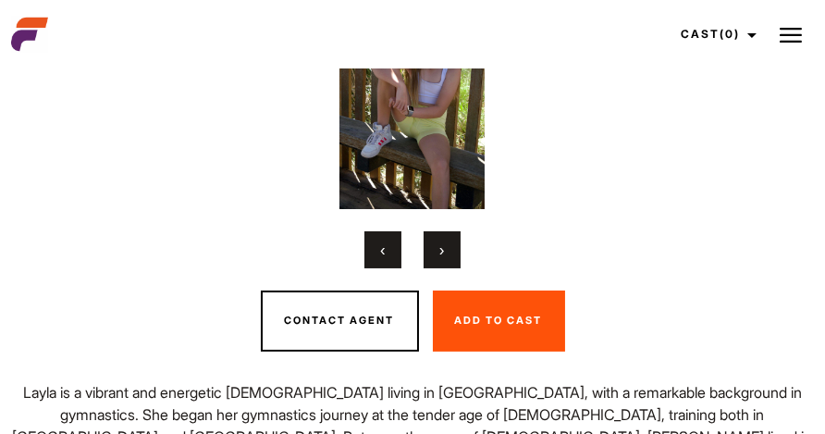 This screenshot has height=434, width=825. What do you see at coordinates (499, 320) in the screenshot?
I see `span: Add To Cast` at bounding box center [499, 320].